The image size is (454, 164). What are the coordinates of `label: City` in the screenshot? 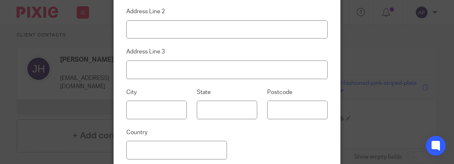 It's located at (131, 92).